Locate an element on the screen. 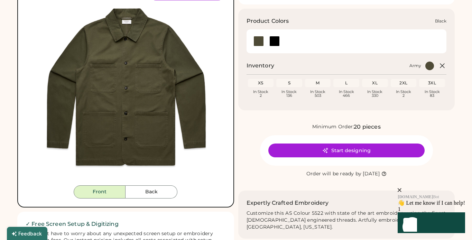 The width and height of the screenshot is (472, 240). div: Show is located at coordinates (75, 59).